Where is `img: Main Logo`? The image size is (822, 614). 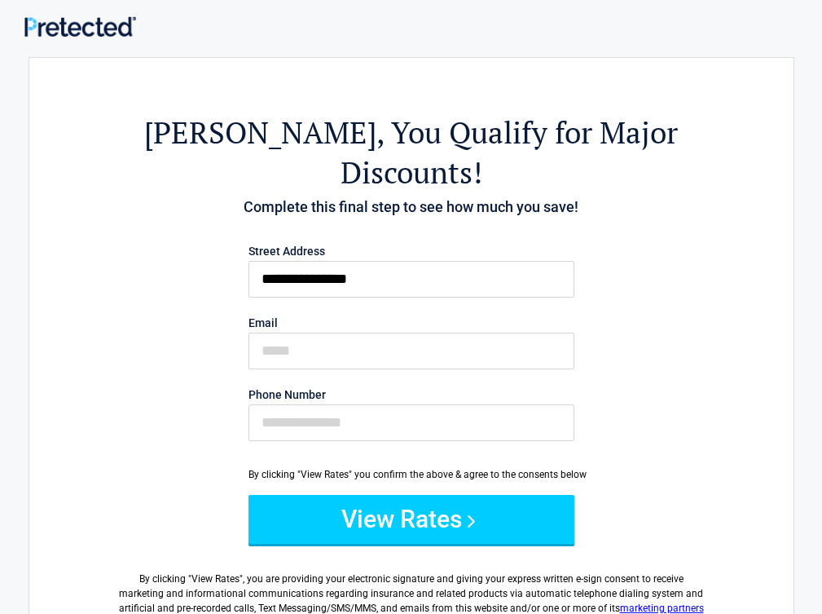 img: Main Logo is located at coordinates (80, 26).